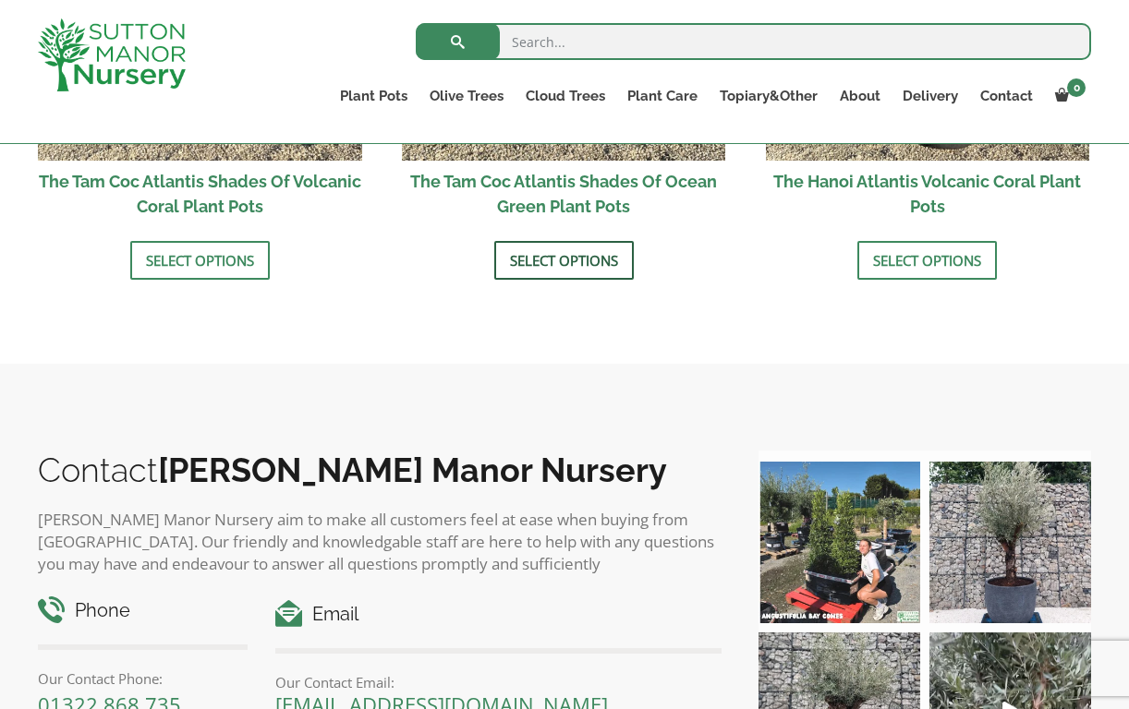 Image resolution: width=1129 pixels, height=709 pixels. Describe the element at coordinates (662, 96) in the screenshot. I see `a: Plant Care` at that location.